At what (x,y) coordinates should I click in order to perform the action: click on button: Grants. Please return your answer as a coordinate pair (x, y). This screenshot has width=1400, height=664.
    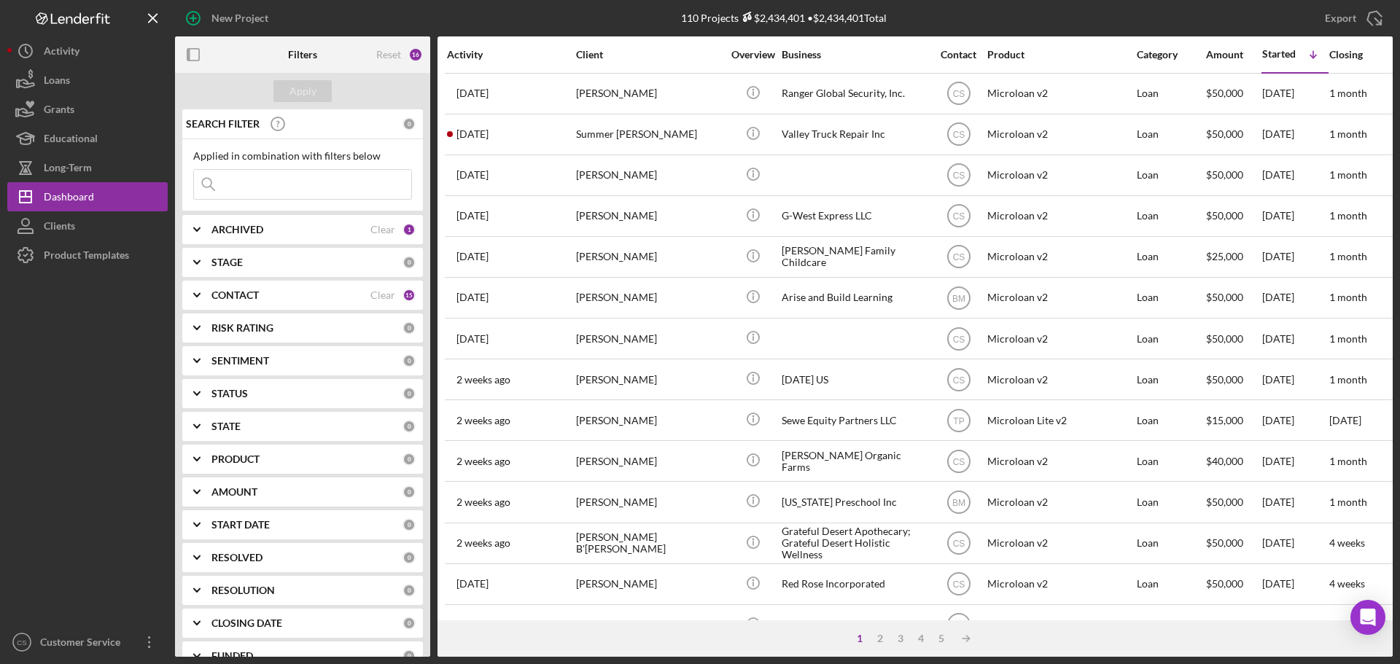
    Looking at the image, I should click on (87, 109).